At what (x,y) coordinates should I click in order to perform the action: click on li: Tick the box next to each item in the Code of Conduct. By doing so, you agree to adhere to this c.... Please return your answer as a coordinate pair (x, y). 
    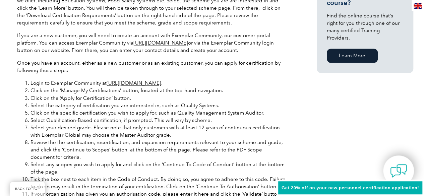
    Looking at the image, I should click on (158, 183).